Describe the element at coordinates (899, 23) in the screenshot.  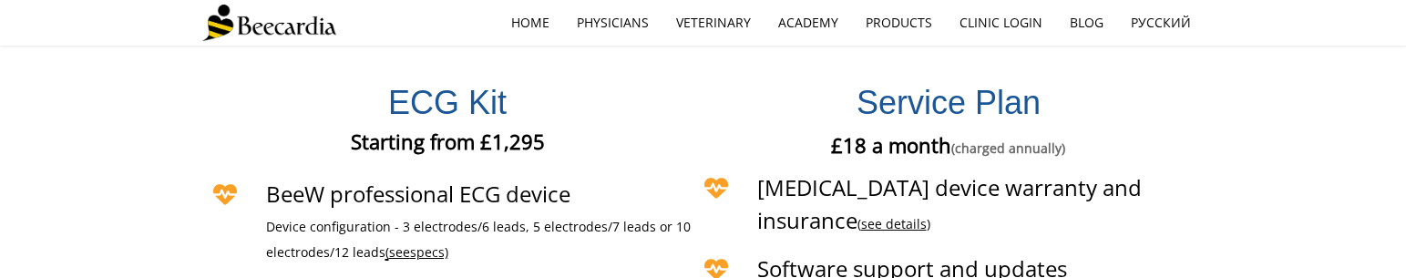
I see `a: Products` at that location.